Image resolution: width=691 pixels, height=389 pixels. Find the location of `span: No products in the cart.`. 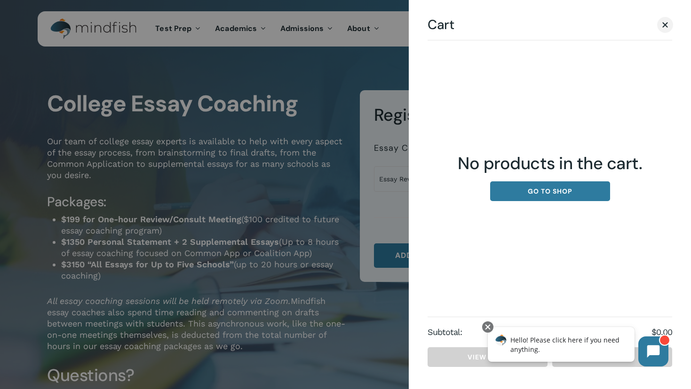

span: No products in the cart. is located at coordinates (550, 164).